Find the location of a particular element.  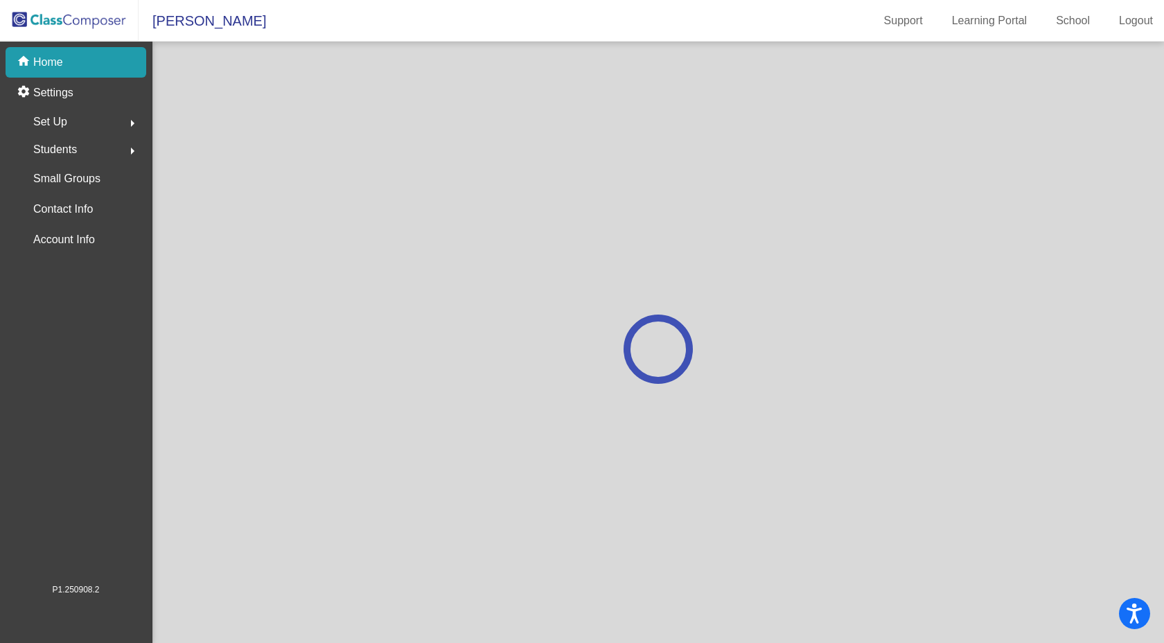

a: Support is located at coordinates (903, 21).